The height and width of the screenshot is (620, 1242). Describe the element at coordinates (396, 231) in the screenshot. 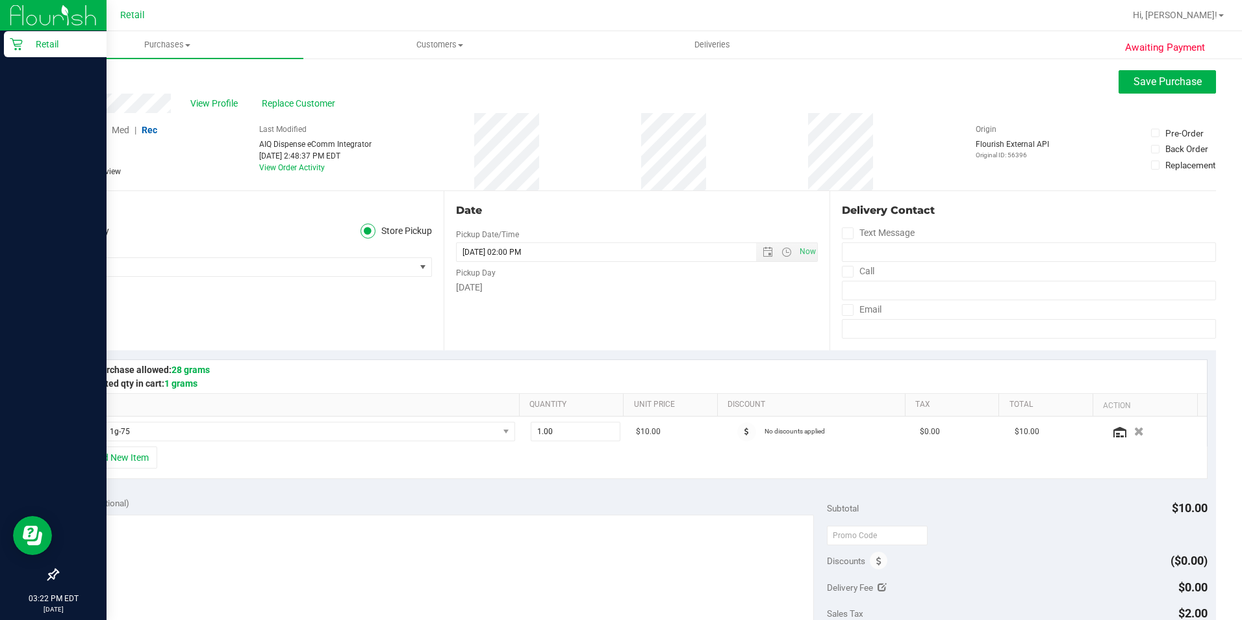

I see `label: Store Pickup` at that location.